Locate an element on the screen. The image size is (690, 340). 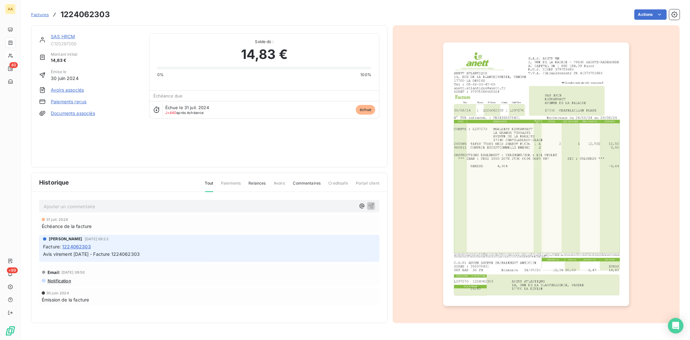
span: Émise le is located at coordinates (65, 72).